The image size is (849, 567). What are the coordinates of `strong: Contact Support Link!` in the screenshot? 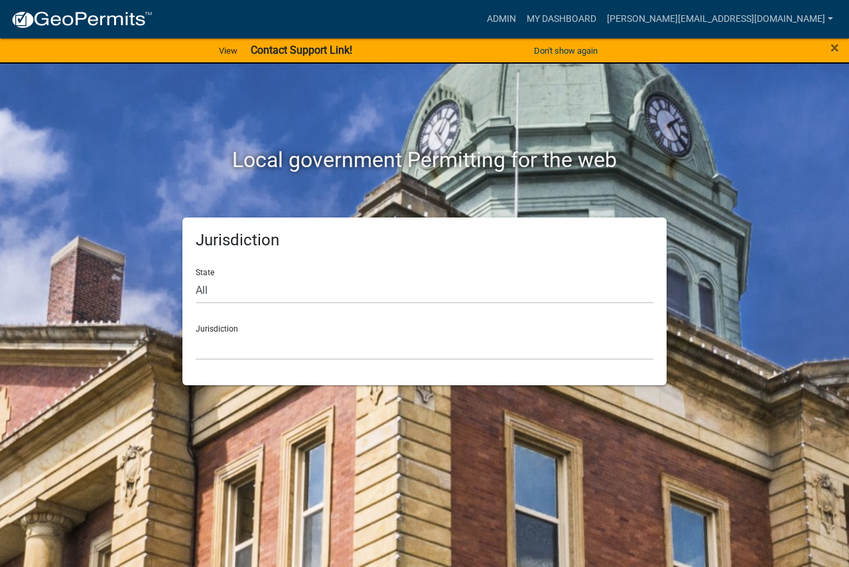 It's located at (301, 50).